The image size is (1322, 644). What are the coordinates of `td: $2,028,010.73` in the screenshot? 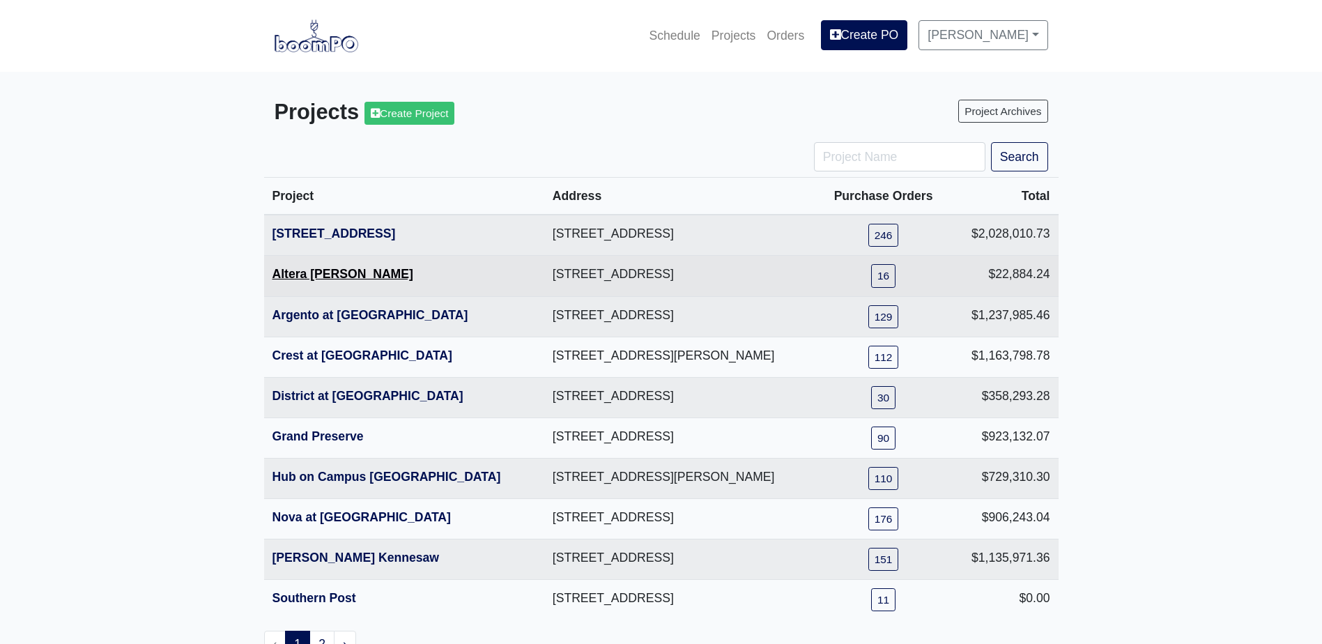 It's located at (1003, 235).